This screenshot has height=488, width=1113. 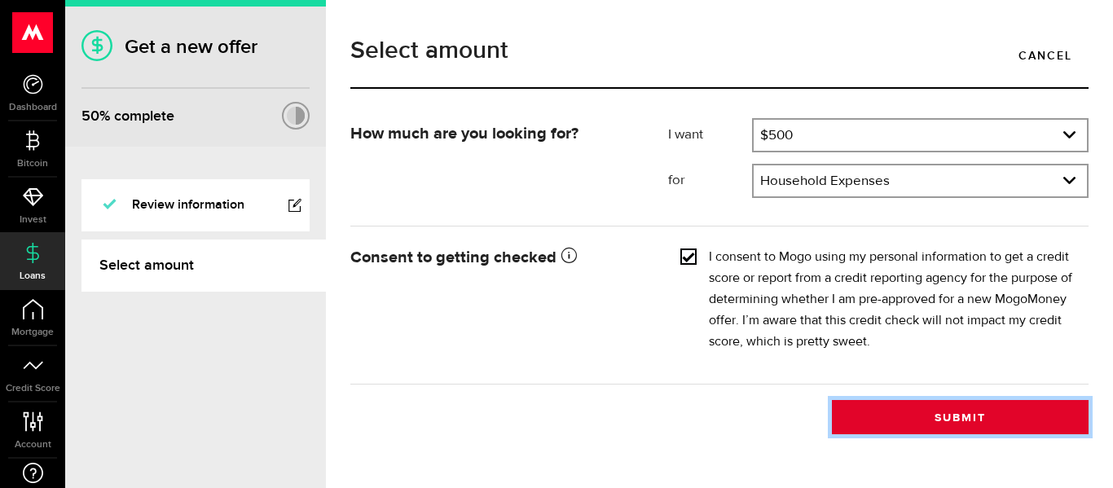 I want to click on h1: Select amount, so click(x=719, y=50).